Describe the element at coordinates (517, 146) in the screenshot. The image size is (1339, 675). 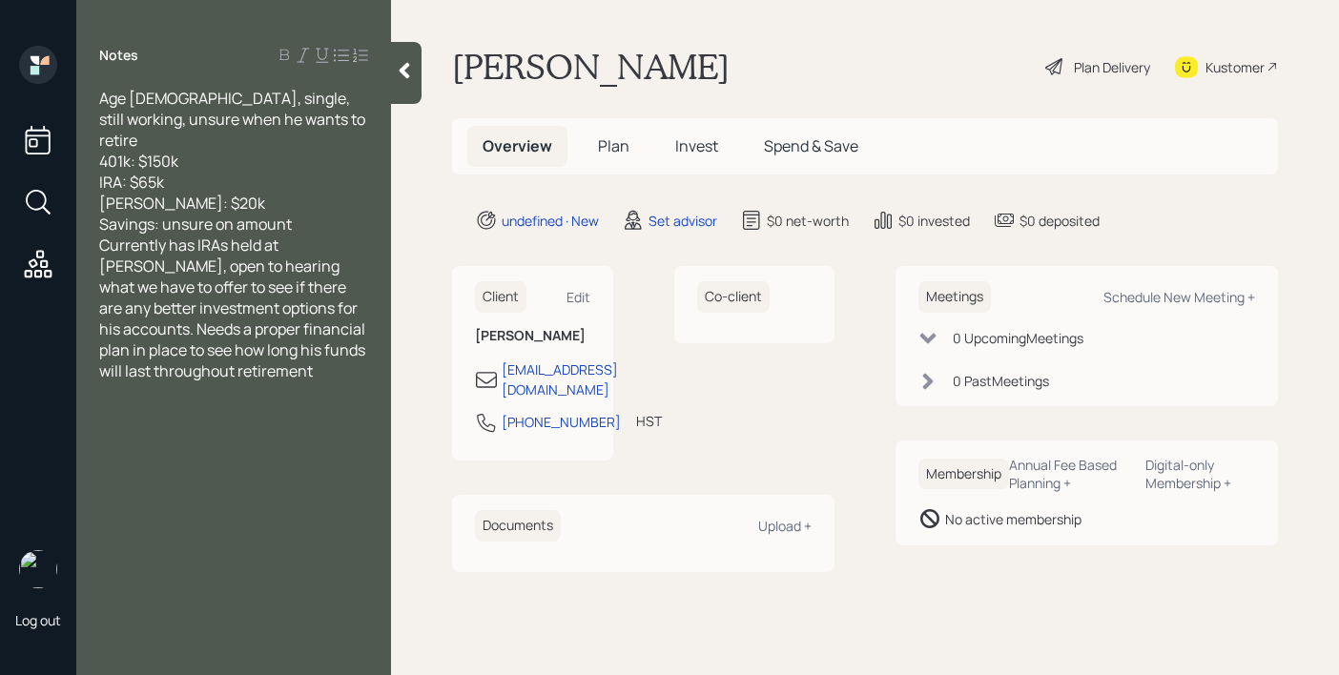
I see `span: Overview` at that location.